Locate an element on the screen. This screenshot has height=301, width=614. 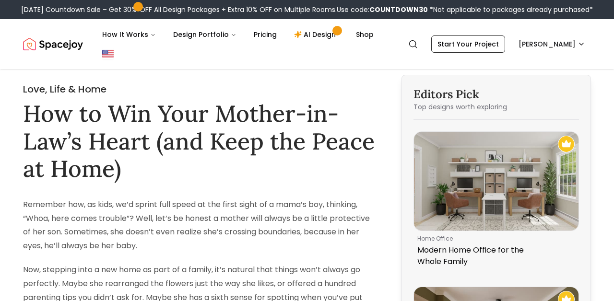
span: Use code: is located at coordinates (382, 10).